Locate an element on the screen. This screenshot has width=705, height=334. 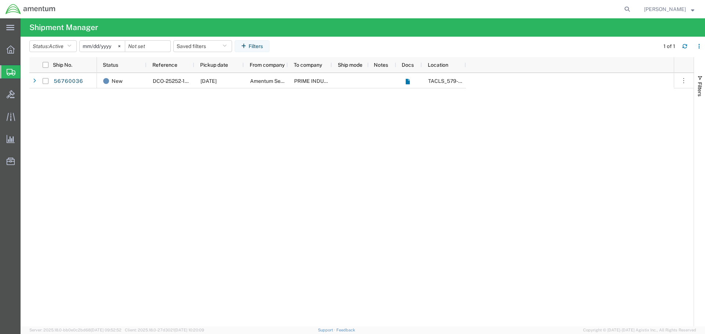
span: Andrew Forber is located at coordinates (665, 9).